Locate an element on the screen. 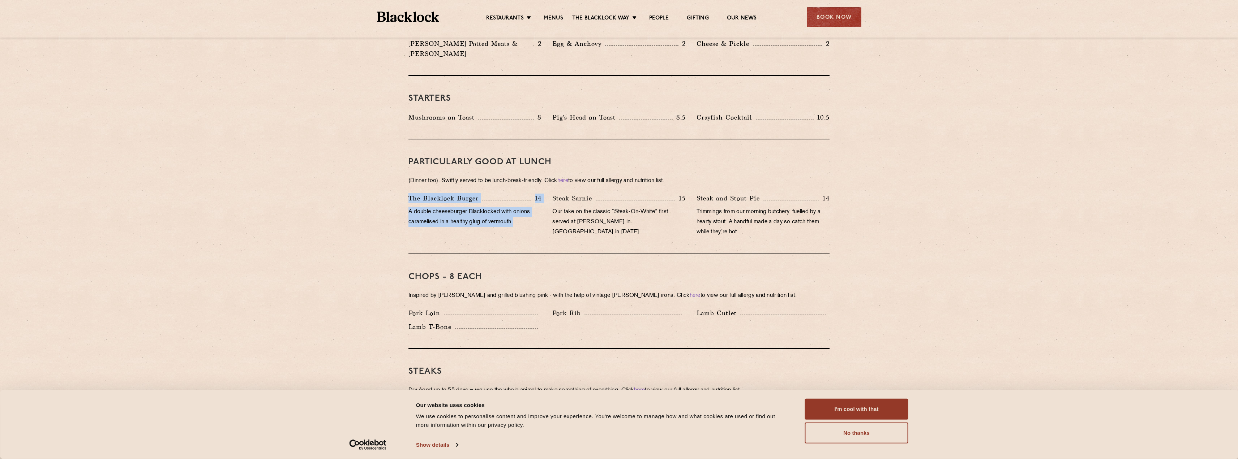 Image resolution: width=1238 pixels, height=459 pixels. button: I'm cool with that is located at coordinates (856, 409).